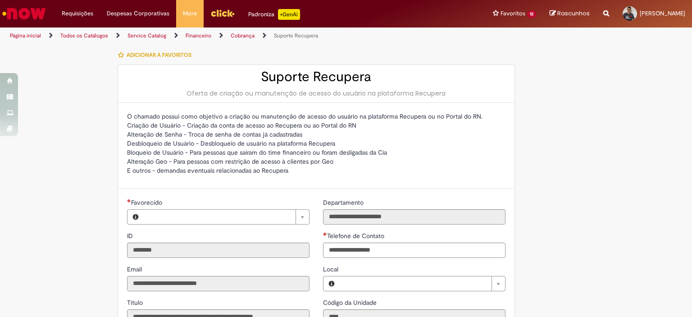 This screenshot has width=692, height=317. Describe the element at coordinates (570, 14) in the screenshot. I see `a: Rascunhos` at that location.